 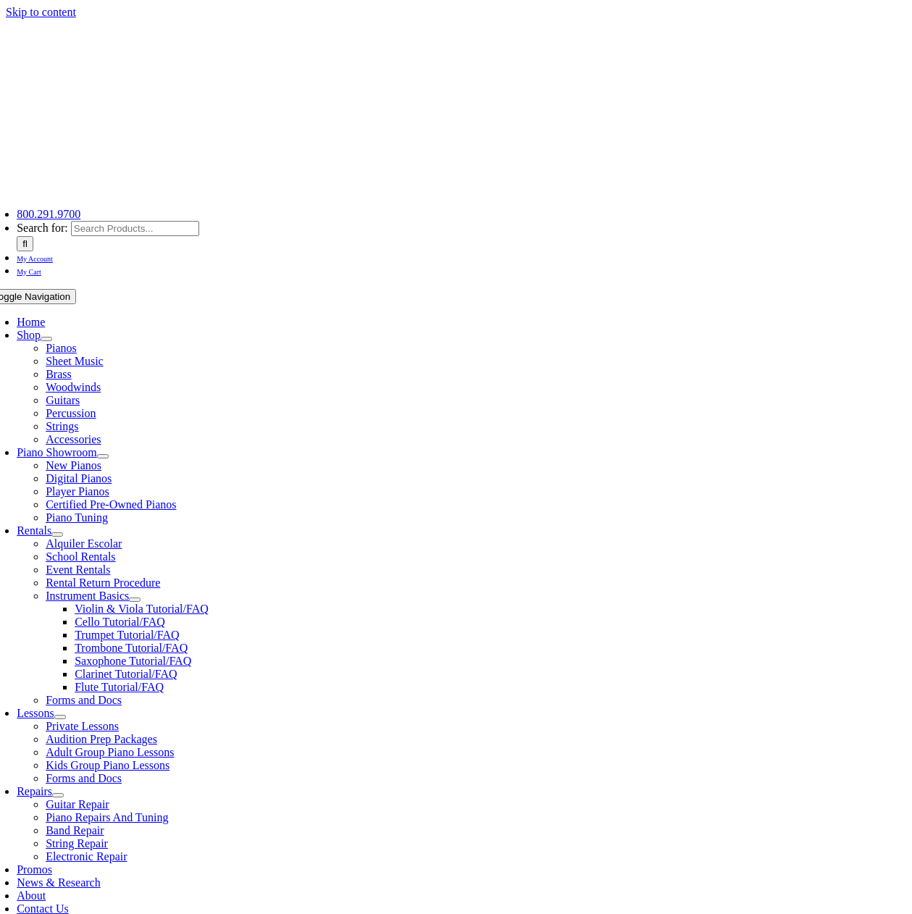 I want to click on input: Search Products..., so click(x=135, y=228).